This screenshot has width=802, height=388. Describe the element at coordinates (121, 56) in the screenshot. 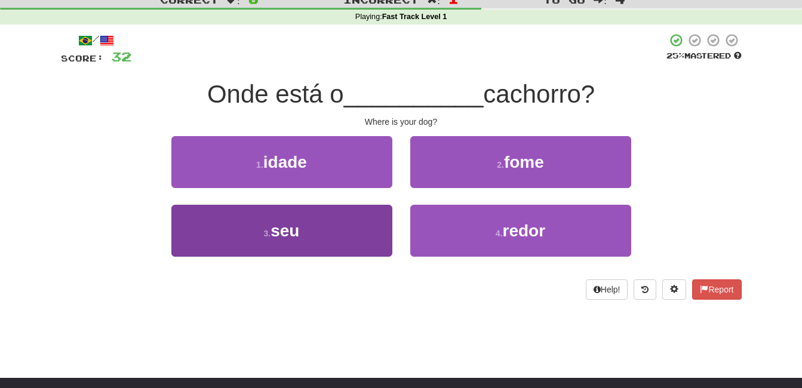

I see `span: 32` at that location.